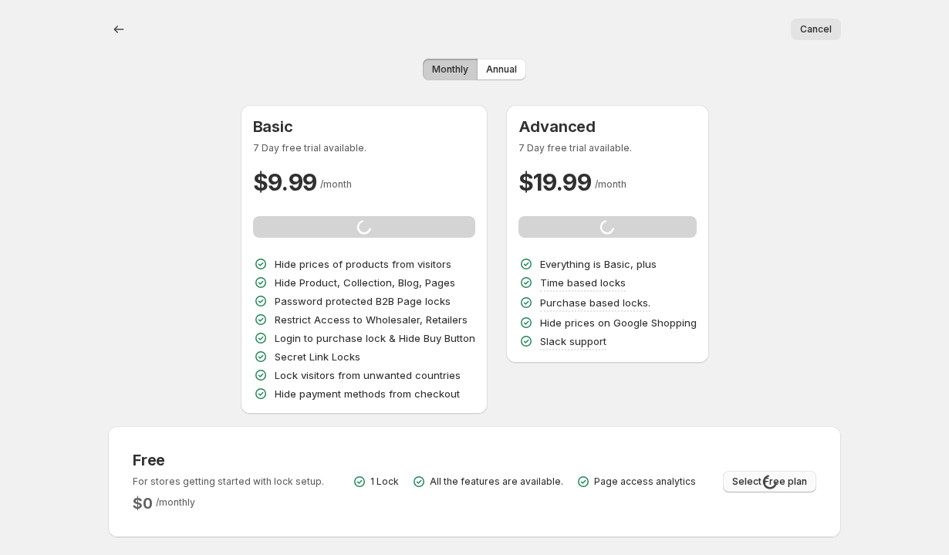  What do you see at coordinates (367, 393) in the screenshot?
I see `p: Hide payment methods from checkout` at bounding box center [367, 393].